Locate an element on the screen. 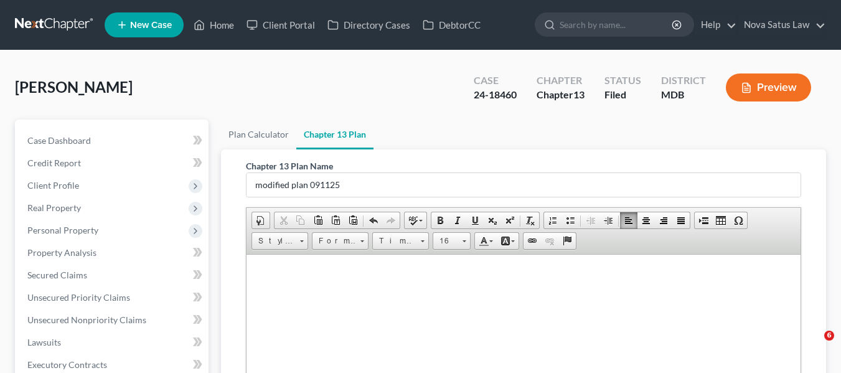 The width and height of the screenshot is (841, 373). a: Document Properties is located at coordinates (261, 220).